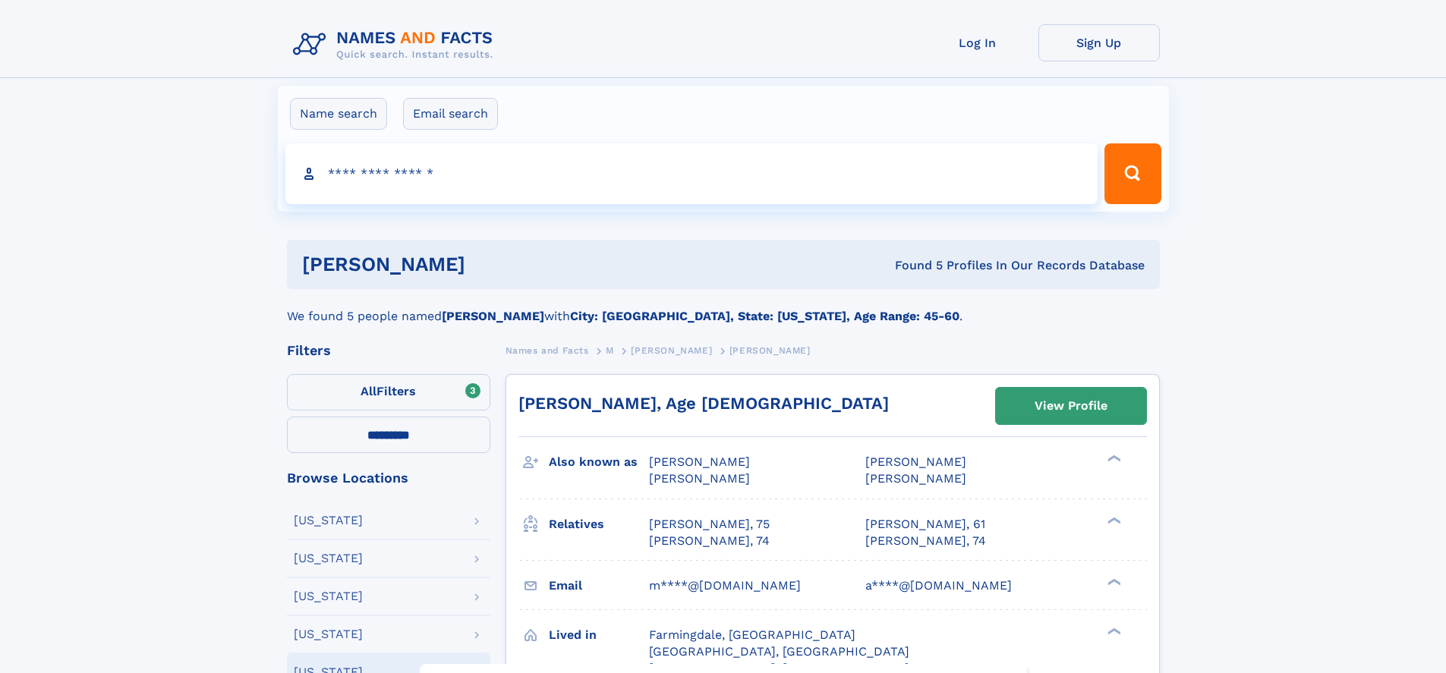 This screenshot has height=673, width=1446. Describe the element at coordinates (610, 351) in the screenshot. I see `span: M` at that location.